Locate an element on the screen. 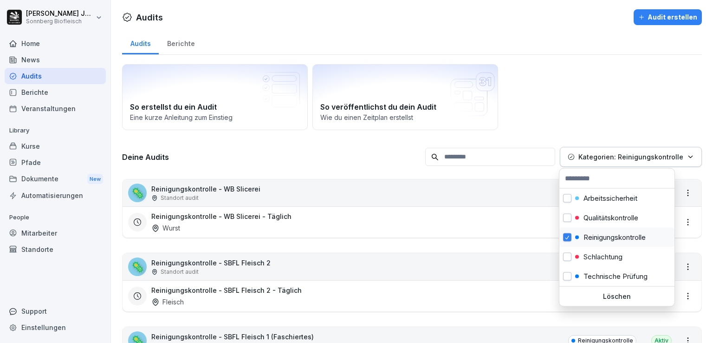 The image size is (713, 343). p: Schlachtung is located at coordinates (603, 257).